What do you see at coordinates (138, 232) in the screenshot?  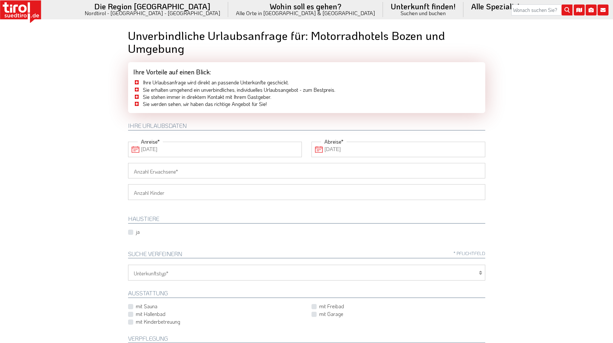 I see `label: ja` at bounding box center [138, 232].